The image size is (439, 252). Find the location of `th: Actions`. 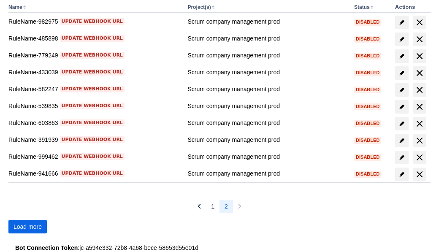

th: Actions is located at coordinates (411, 8).